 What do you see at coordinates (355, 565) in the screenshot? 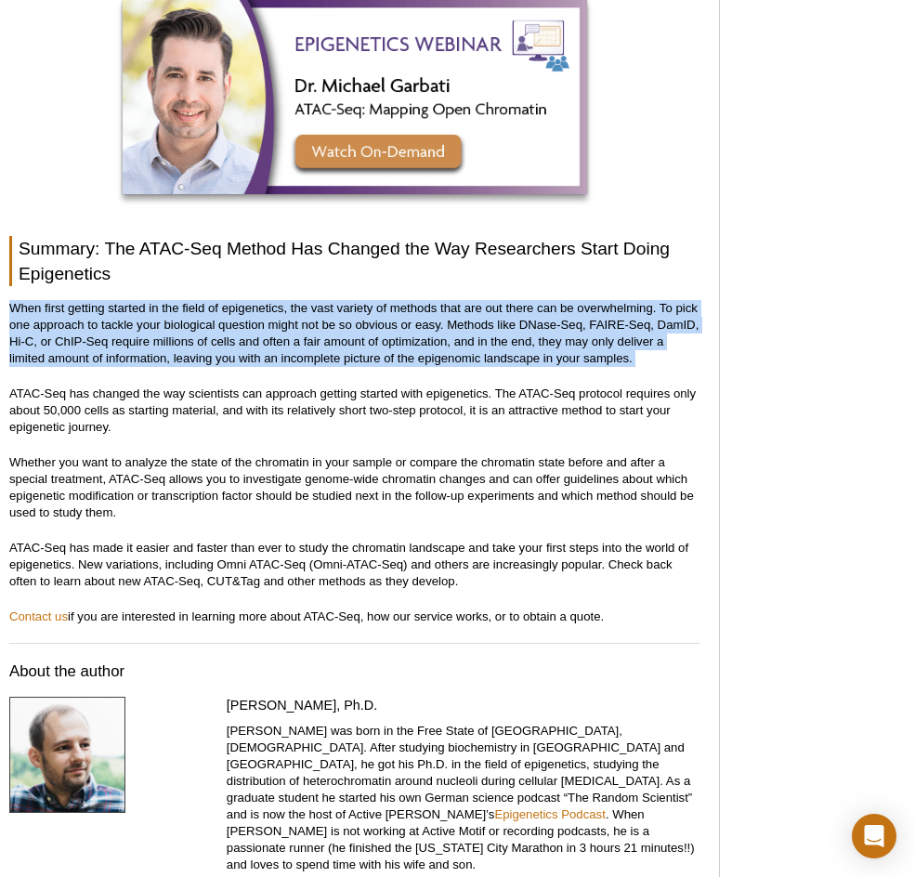
I see `p: ATAC-Seq has made it easier and faster than ever to study the chromatin landscape and take your f...` at bounding box center [355, 565].